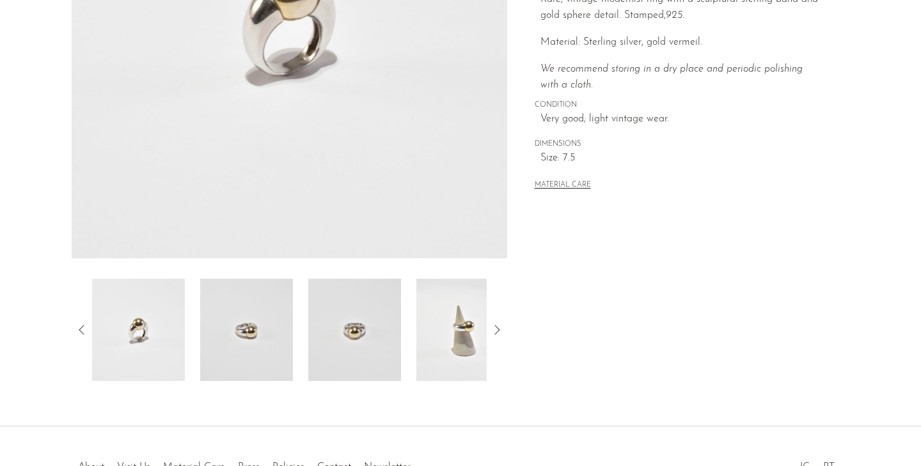  Describe the element at coordinates (681, 43) in the screenshot. I see `p: Material: Sterling silver, gold vermeil.` at that location.